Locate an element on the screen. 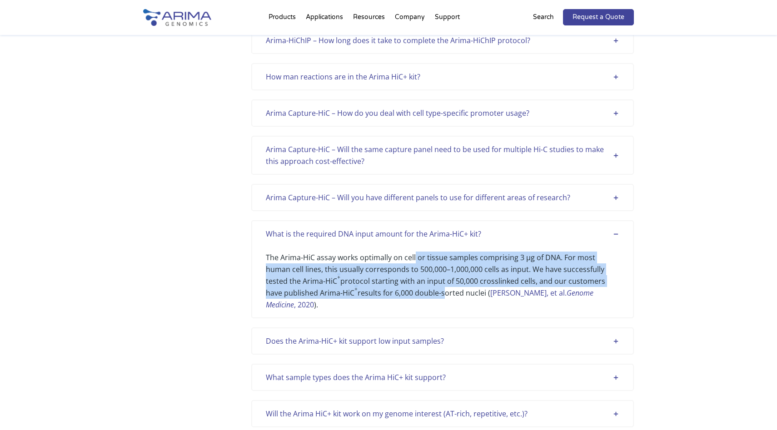 The height and width of the screenshot is (430, 777). em: Genome Medicine is located at coordinates (429, 299).